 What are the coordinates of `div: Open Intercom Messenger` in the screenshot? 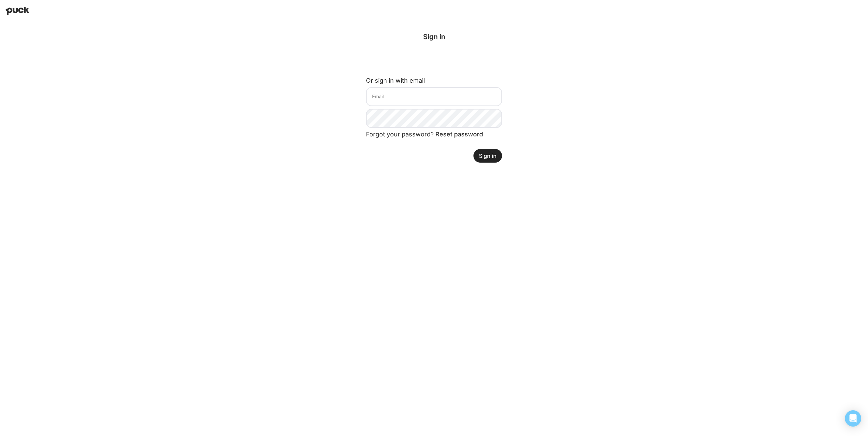 It's located at (853, 418).